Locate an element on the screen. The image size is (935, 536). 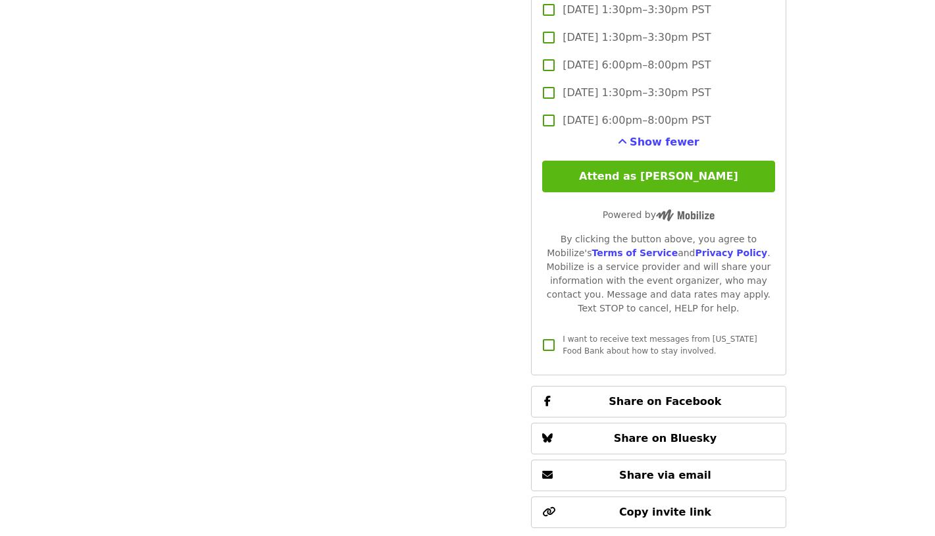
button: Share on Facebook is located at coordinates (658, 402).